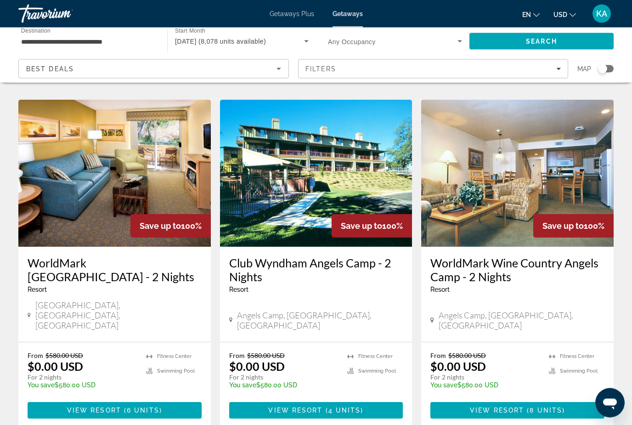 This screenshot has width=632, height=425. I want to click on img: WorldMark Wine Country Angels Camp - 2 Nights, so click(518, 174).